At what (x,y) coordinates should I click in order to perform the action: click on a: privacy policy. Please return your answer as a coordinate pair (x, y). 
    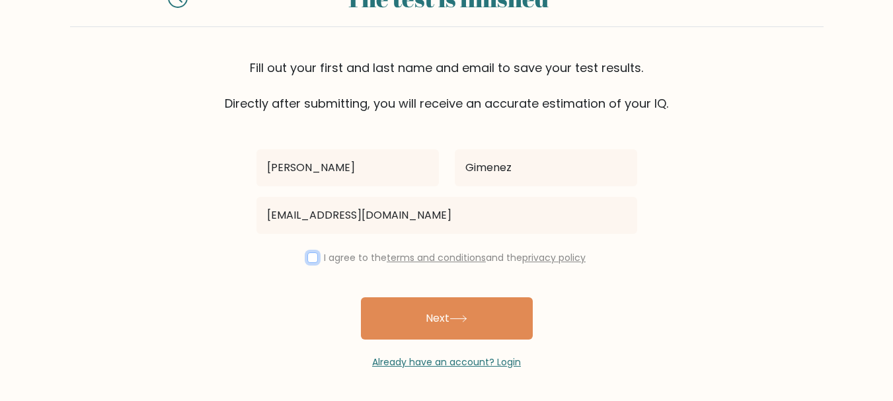
    Looking at the image, I should click on (554, 258).